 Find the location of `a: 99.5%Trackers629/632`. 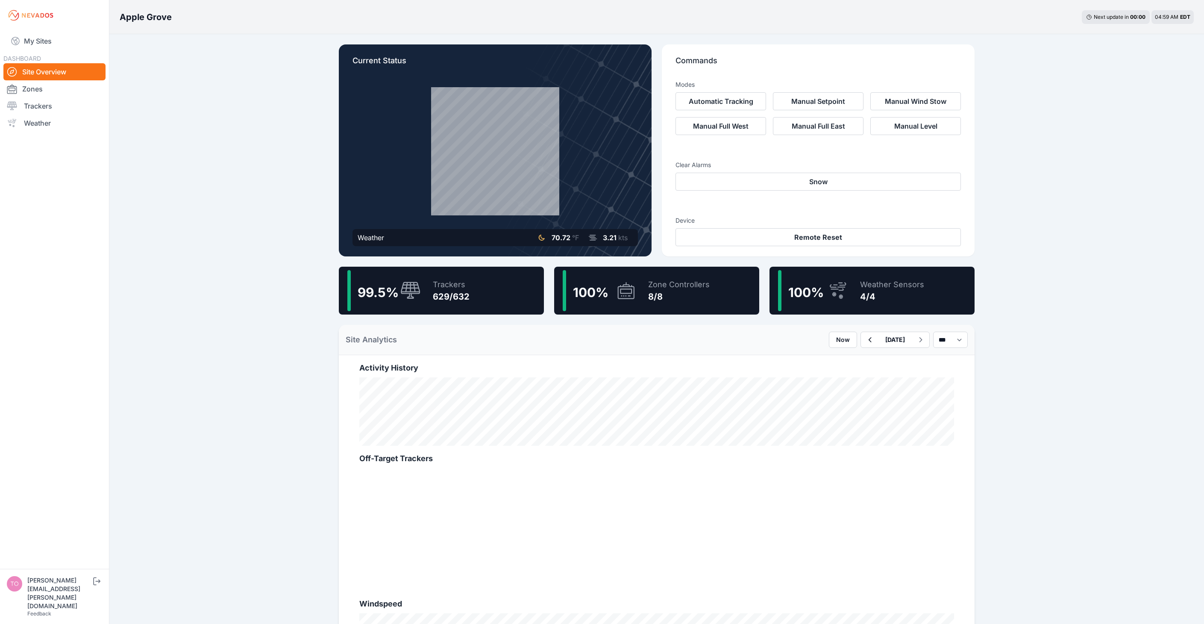

a: 99.5%Trackers629/632 is located at coordinates (441, 291).